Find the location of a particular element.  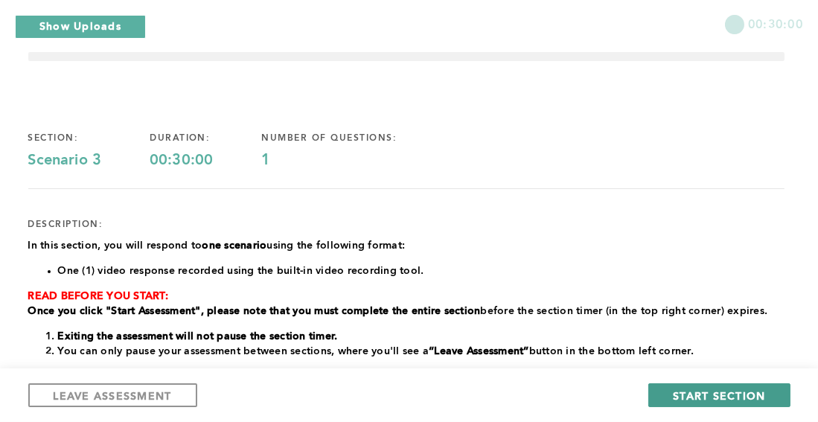

div: section: is located at coordinates (89, 138).